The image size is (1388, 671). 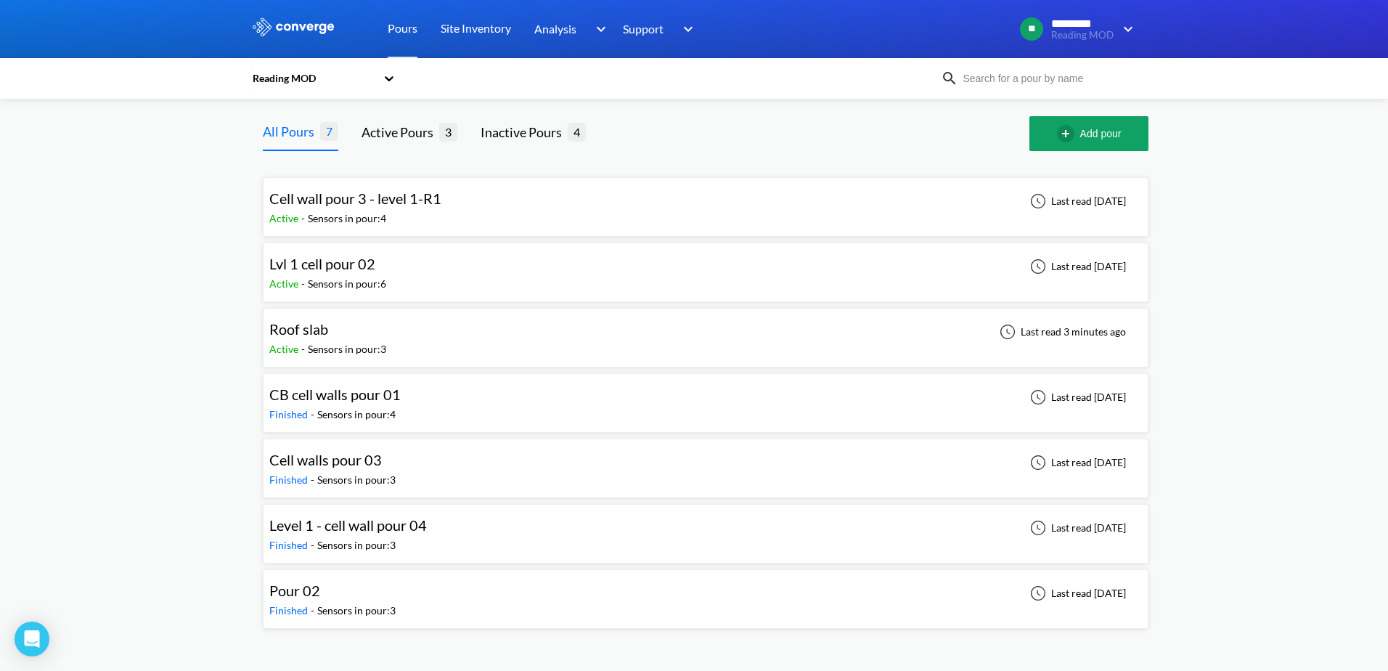 I want to click on span: CB cell walls pour 01, so click(x=335, y=394).